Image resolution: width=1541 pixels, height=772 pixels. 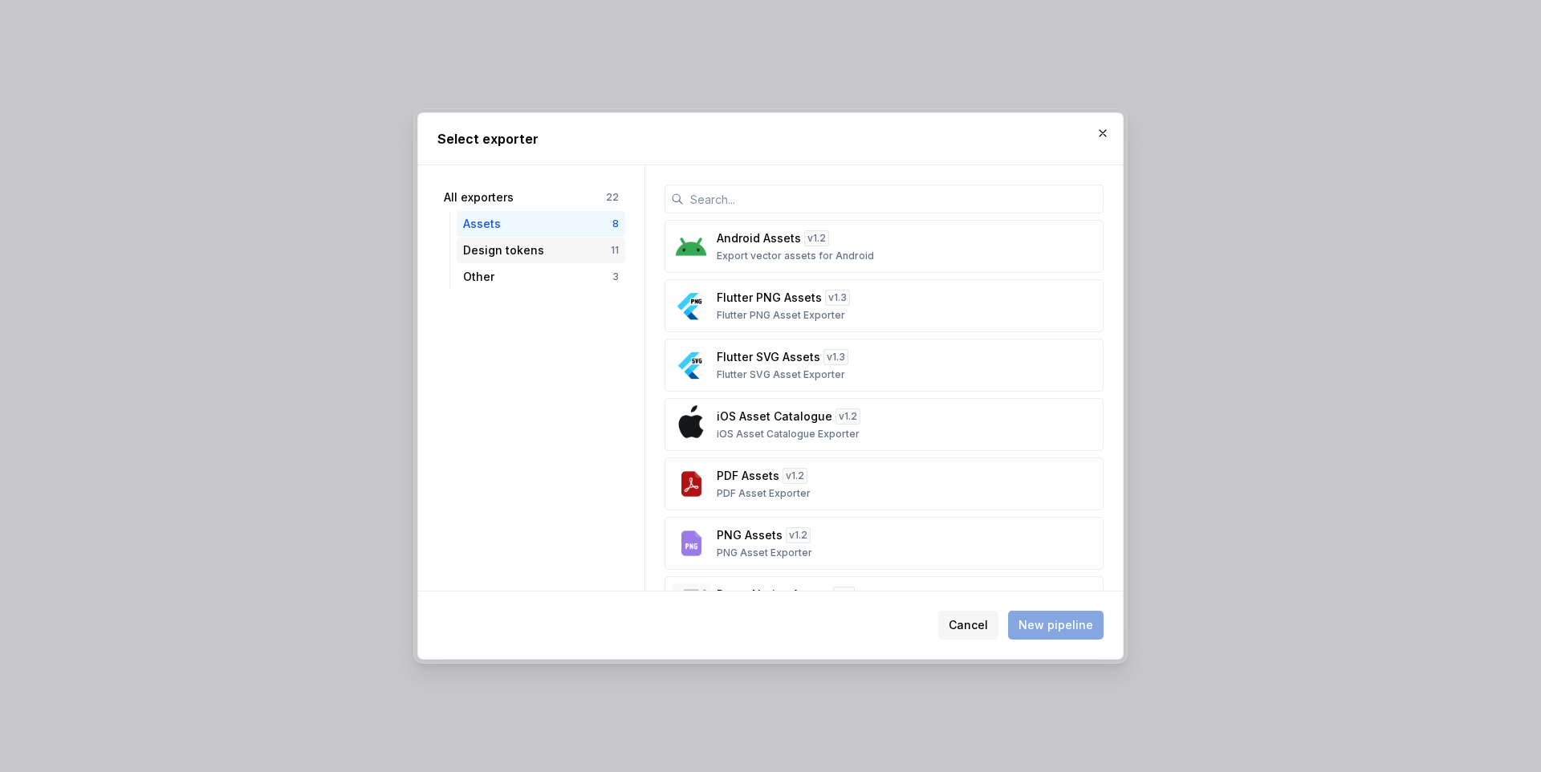 I want to click on p: iOS Asset Catalogue Exporter, so click(x=788, y=434).